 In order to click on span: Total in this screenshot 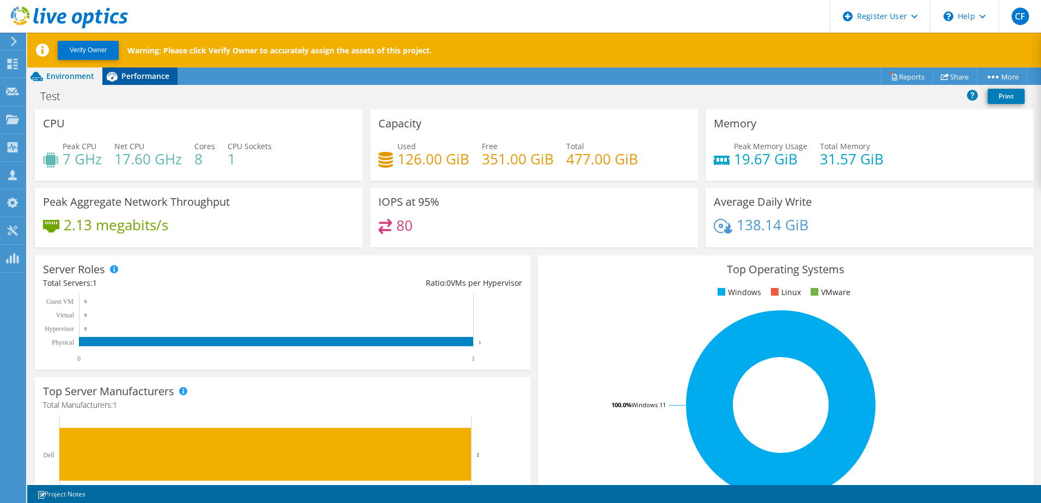, I will do `click(575, 146)`.